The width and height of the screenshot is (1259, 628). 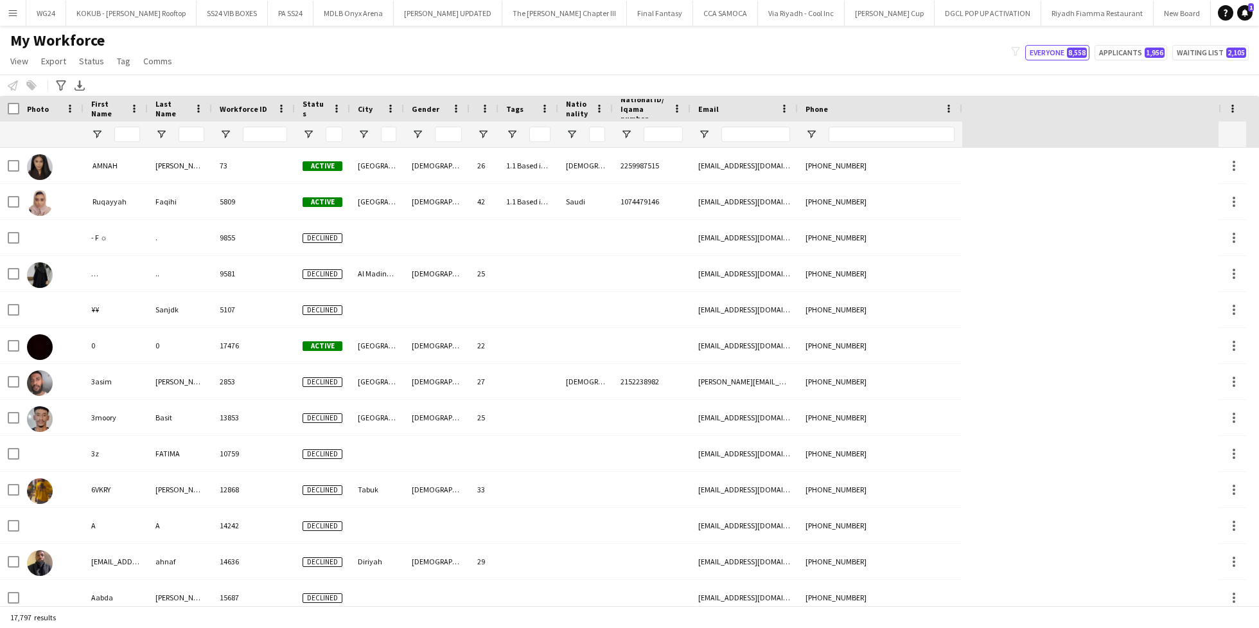 What do you see at coordinates (46, 13) in the screenshot?
I see `button: WG24` at bounding box center [46, 13].